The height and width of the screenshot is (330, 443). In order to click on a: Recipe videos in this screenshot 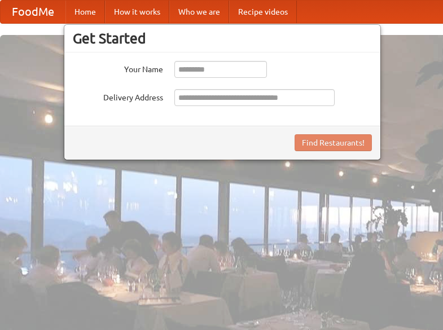, I will do `click(263, 12)`.